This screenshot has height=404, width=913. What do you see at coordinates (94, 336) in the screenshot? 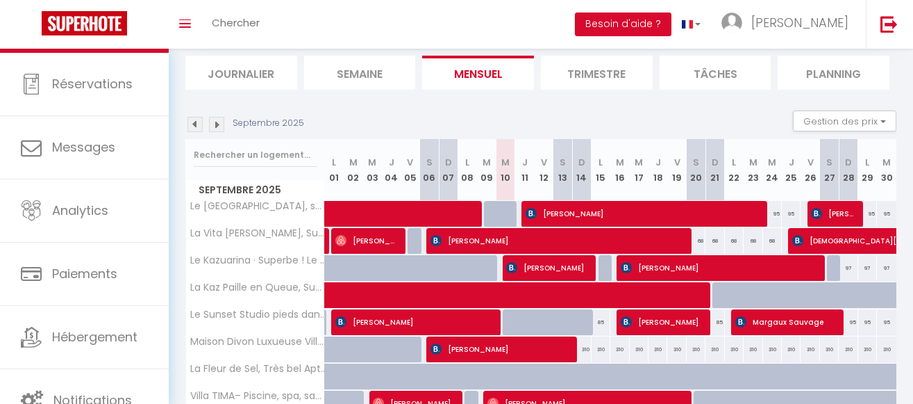
I see `span: Hébergement` at bounding box center [94, 336].